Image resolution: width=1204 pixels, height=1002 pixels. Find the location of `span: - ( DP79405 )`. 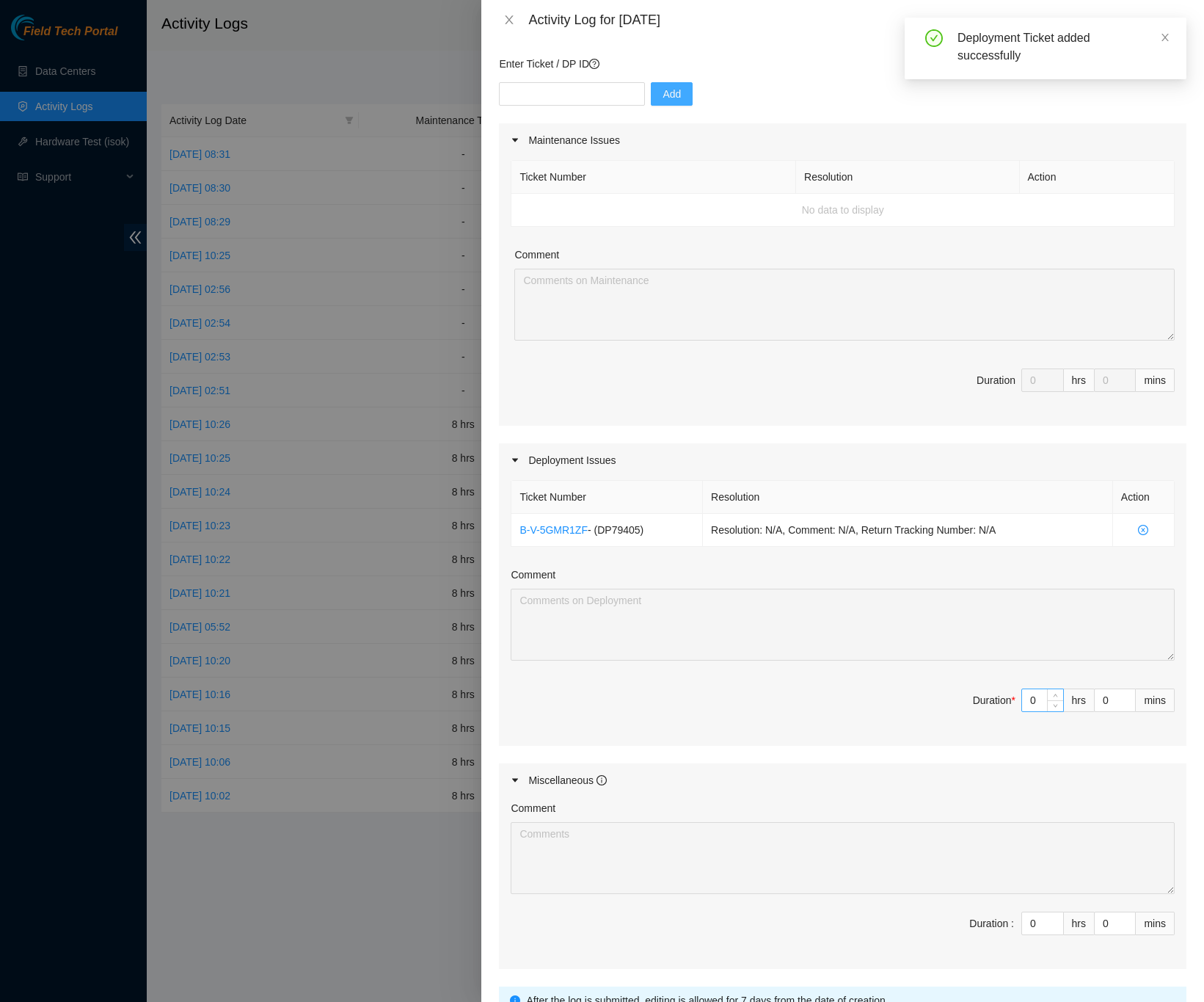

span: - ( DP79405 ) is located at coordinates (616, 530).